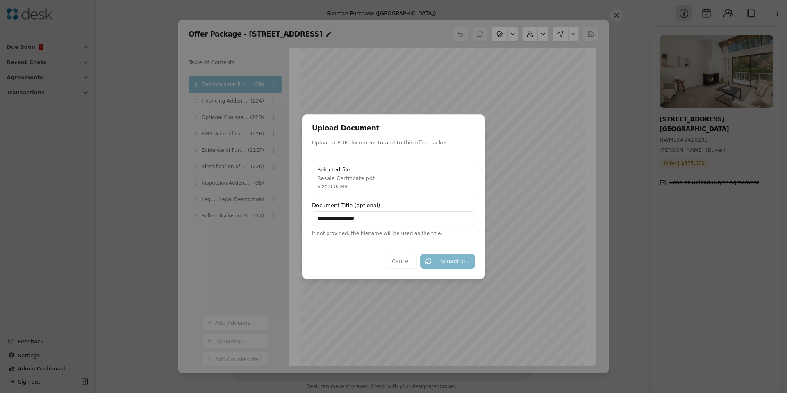 The image size is (787, 393). Describe the element at coordinates (393, 128) in the screenshot. I see `h2: Upload Document` at that location.